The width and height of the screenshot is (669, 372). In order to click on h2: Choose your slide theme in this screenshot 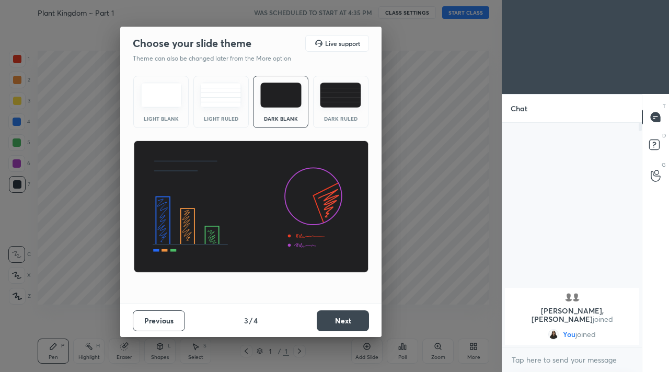, I will do `click(192, 43)`.